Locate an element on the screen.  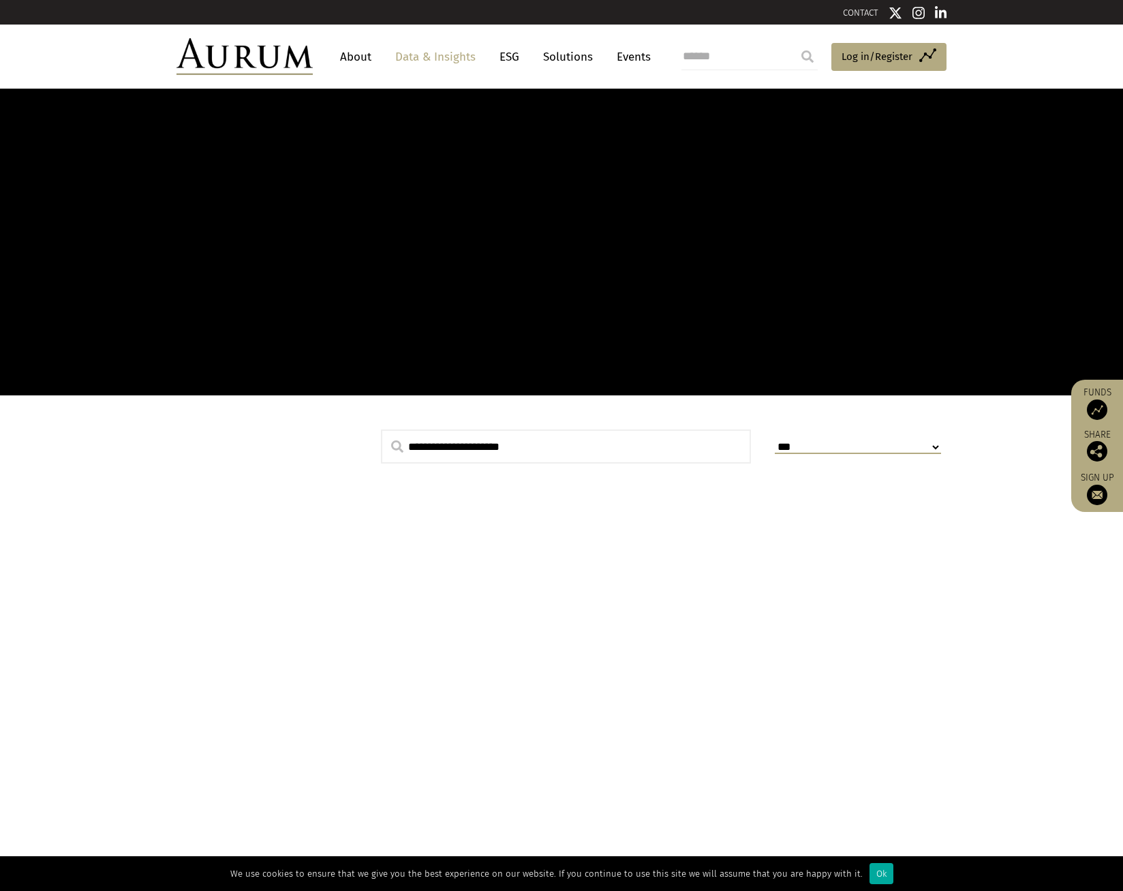
img: Twitter icon is located at coordinates (895, 13).